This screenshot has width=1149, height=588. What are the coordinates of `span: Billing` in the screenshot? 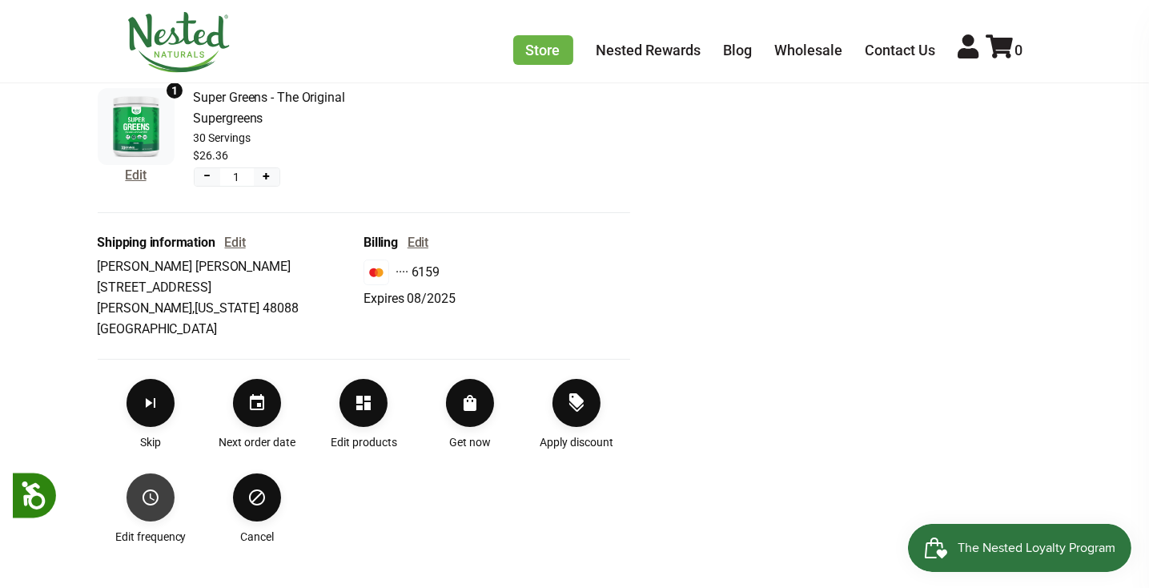 It's located at (380, 243).